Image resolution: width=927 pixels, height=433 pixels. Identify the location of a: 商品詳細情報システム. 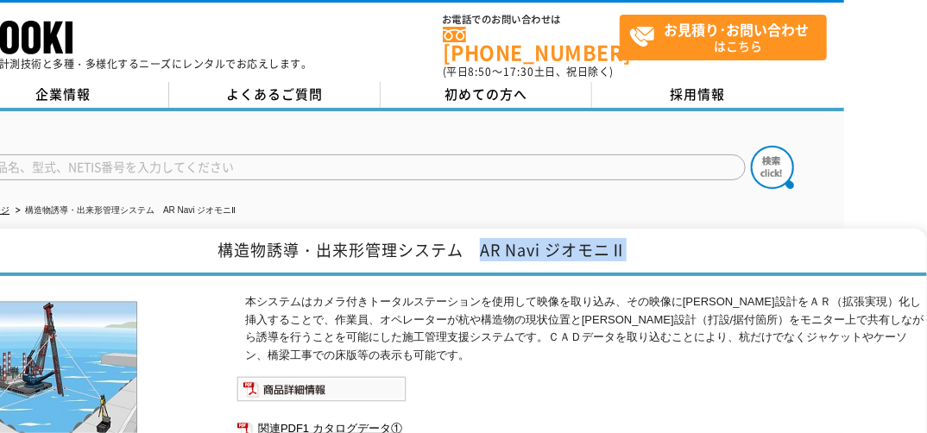
(321, 392).